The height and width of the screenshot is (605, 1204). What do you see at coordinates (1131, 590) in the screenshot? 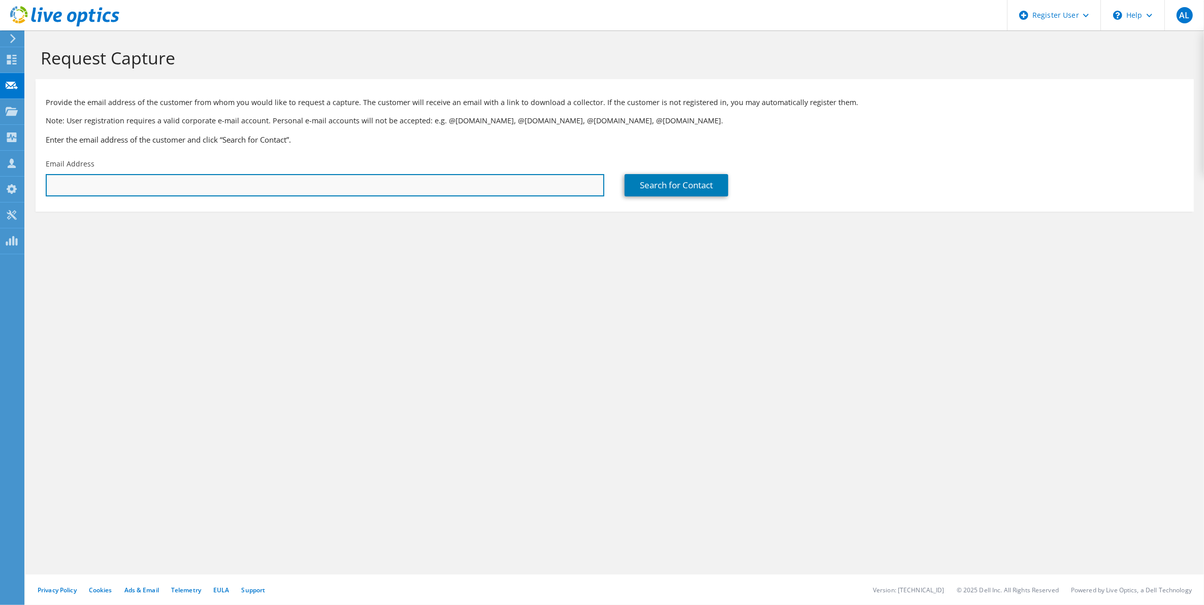
I see `li: Powered by Live Optics, a Dell Technology` at bounding box center [1131, 590].